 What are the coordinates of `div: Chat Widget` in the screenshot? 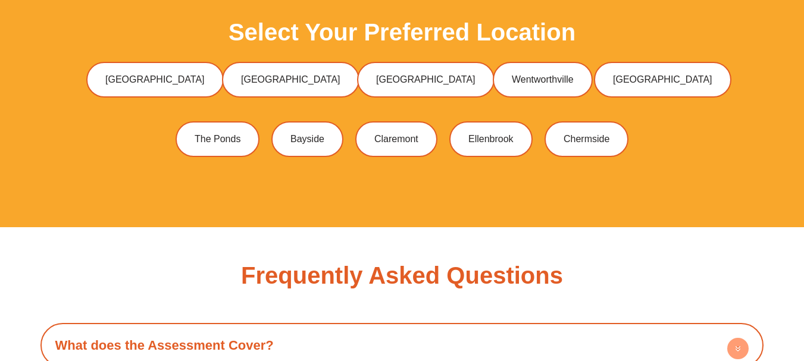 It's located at (705, 294).